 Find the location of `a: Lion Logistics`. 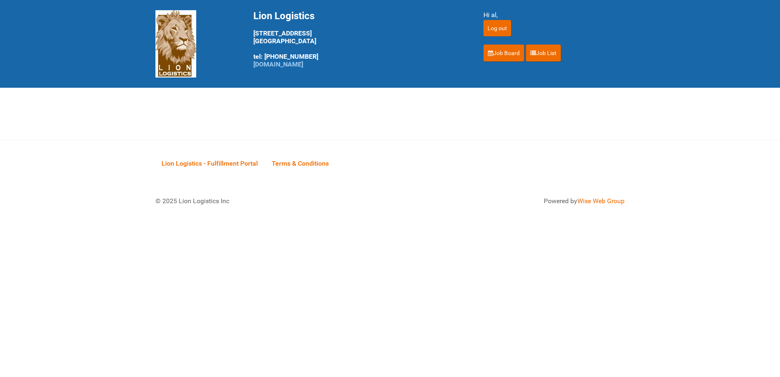

a: Lion Logistics is located at coordinates (176, 43).